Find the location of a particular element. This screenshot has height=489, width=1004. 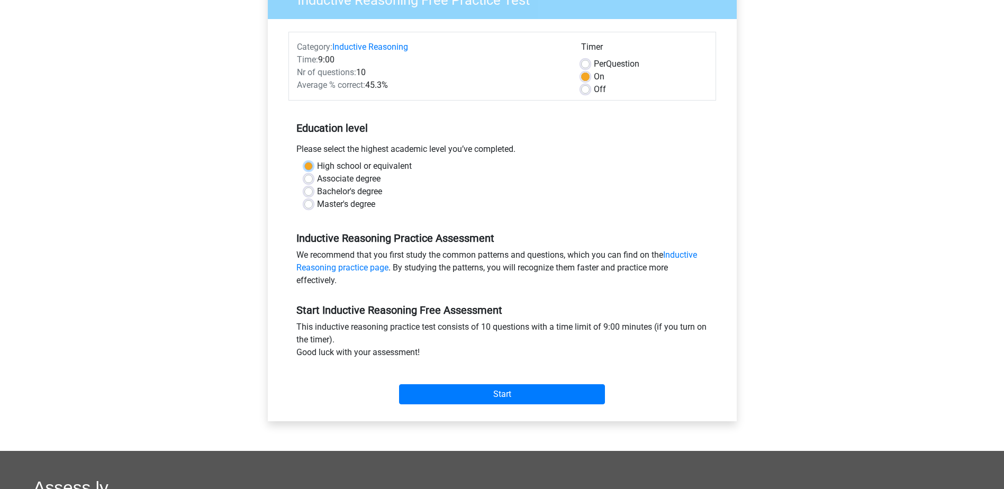

span: Average % correct: is located at coordinates (331, 85).